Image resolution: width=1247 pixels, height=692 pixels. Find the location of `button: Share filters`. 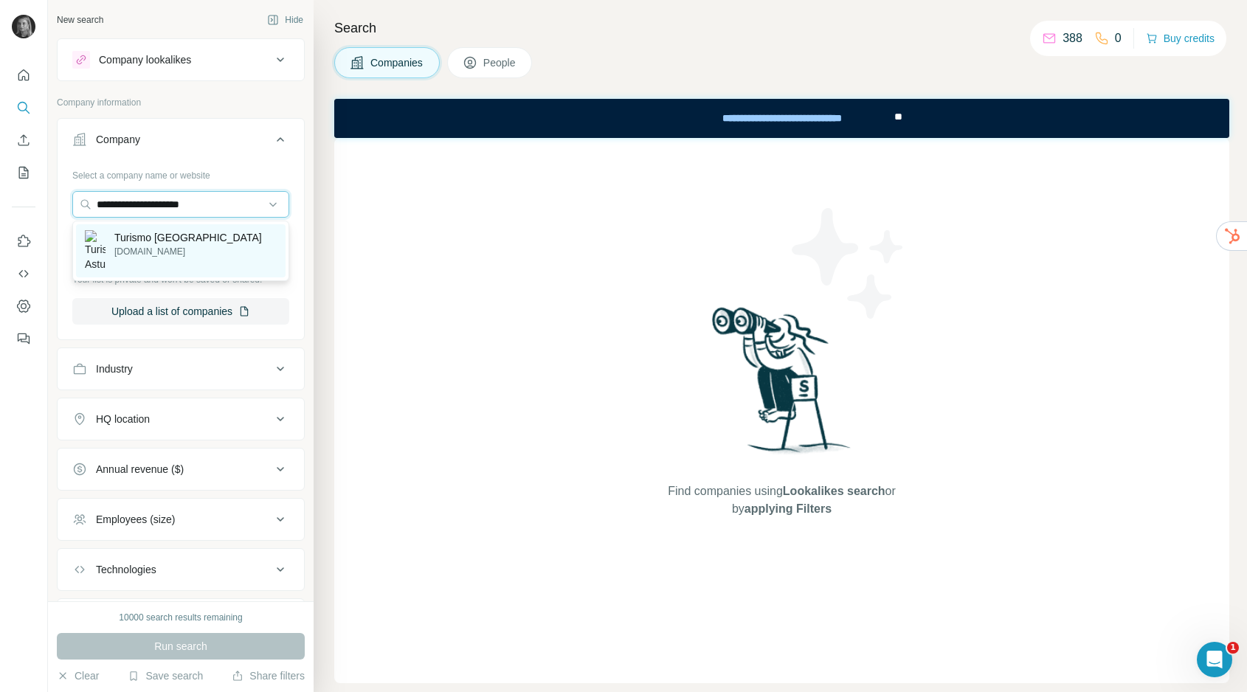

button: Share filters is located at coordinates (268, 676).